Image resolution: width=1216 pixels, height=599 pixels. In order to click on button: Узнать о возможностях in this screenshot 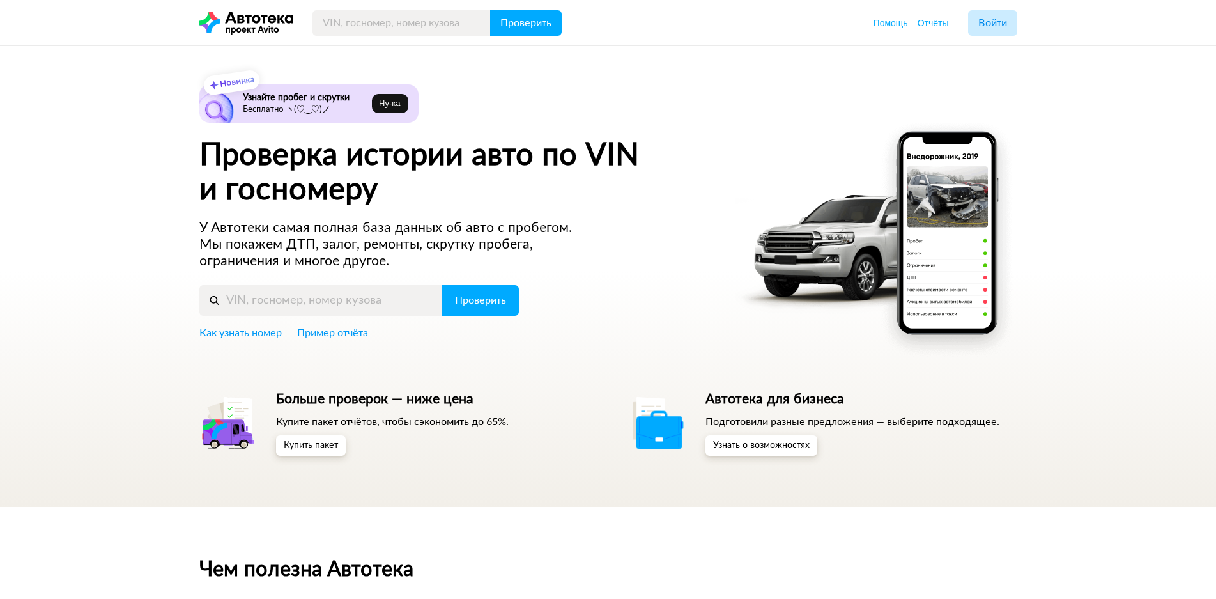, I will do `click(761, 445)`.